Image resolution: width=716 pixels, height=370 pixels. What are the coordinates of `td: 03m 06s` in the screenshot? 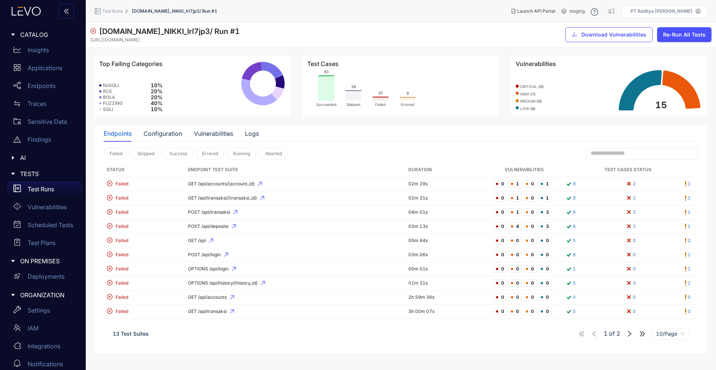 It's located at (448, 255).